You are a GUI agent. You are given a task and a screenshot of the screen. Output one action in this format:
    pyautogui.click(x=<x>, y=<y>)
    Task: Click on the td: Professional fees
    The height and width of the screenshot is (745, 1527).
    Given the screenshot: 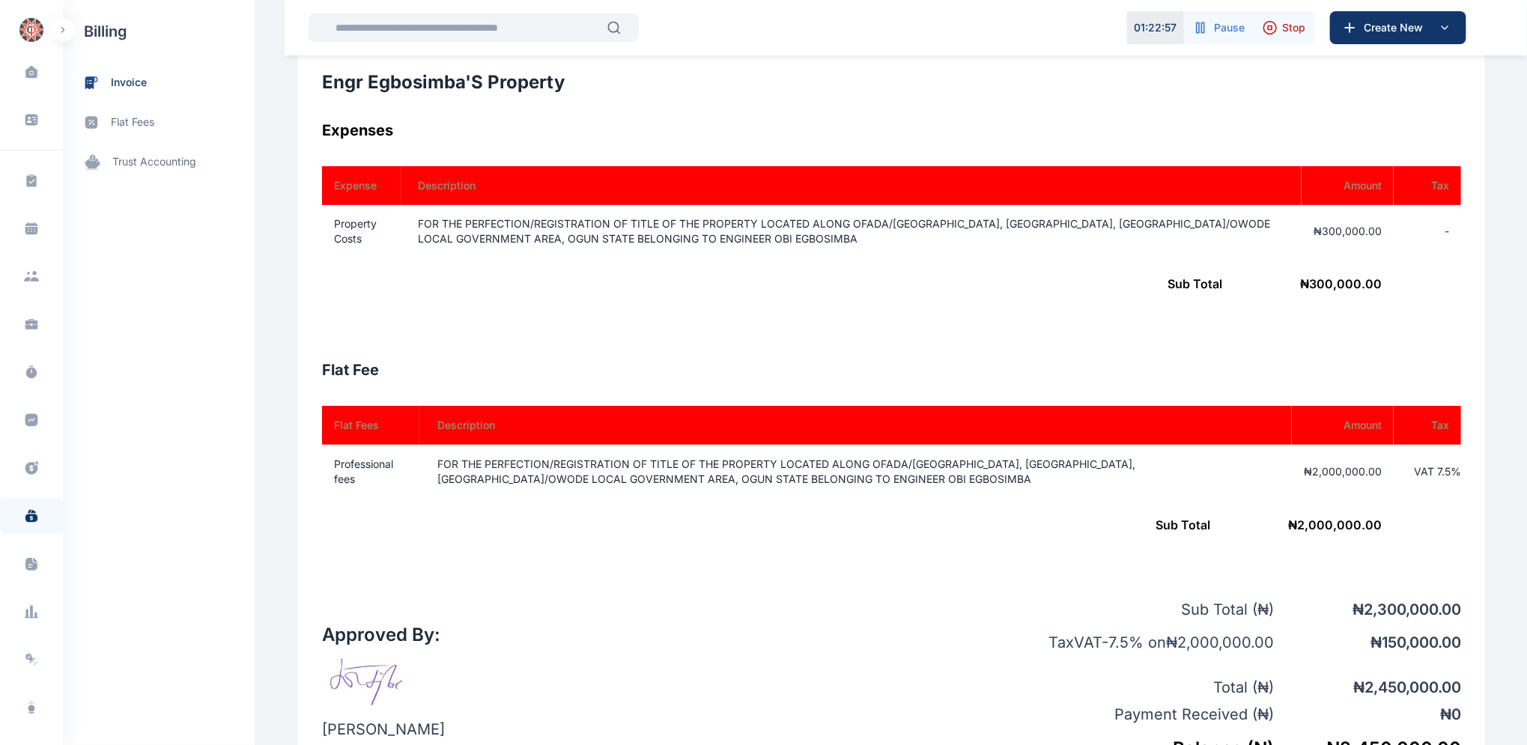 What is the action you would take?
    pyautogui.click(x=371, y=472)
    